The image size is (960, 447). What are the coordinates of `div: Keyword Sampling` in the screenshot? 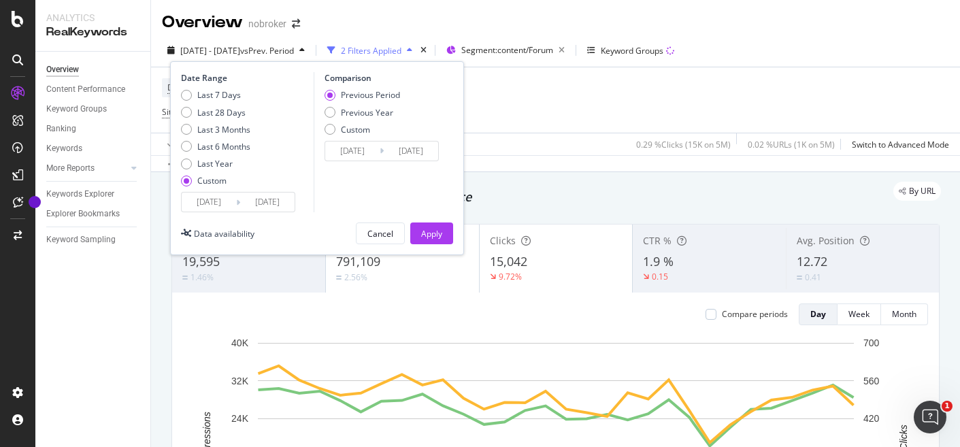 It's located at (81, 239).